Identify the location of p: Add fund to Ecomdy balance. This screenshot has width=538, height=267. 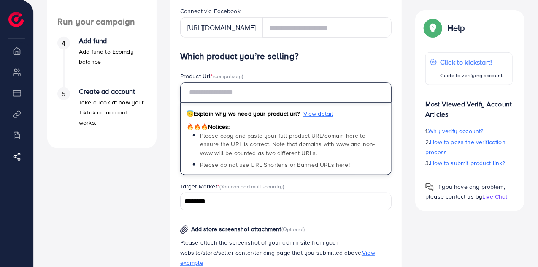
(113, 57).